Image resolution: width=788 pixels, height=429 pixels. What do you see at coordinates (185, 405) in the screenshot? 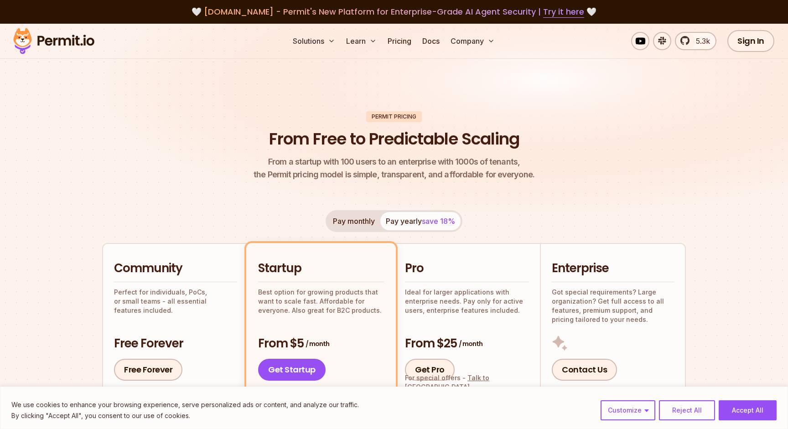
I see `p: We use cookies to enhance your browsing experience, serve personalized ads or content, and analyz...` at bounding box center [185, 405].